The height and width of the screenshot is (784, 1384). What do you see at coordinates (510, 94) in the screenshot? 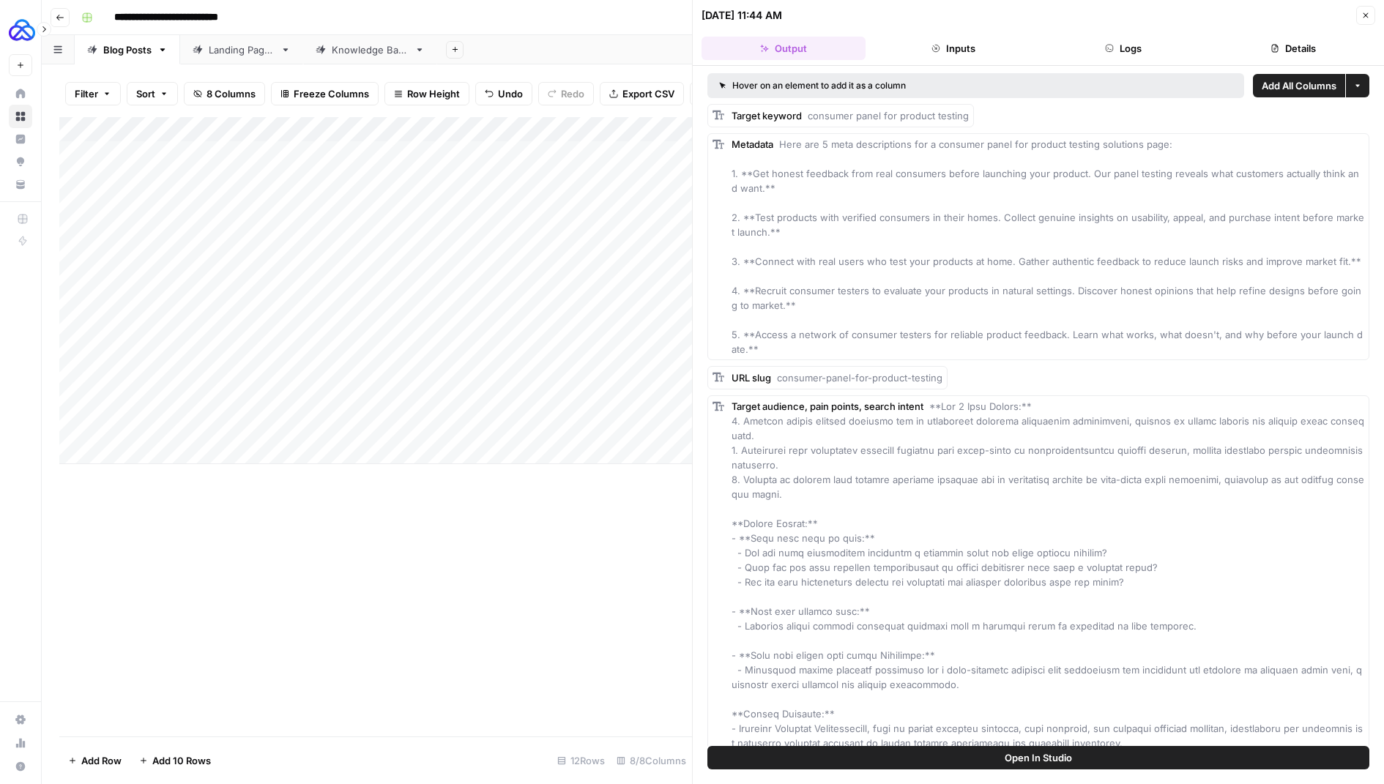
I see `span: Undo` at bounding box center [510, 94].